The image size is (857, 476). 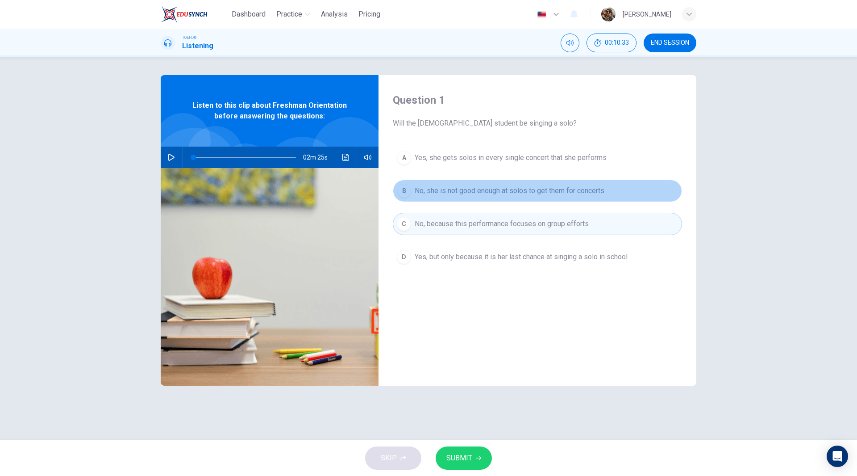 What do you see at coordinates (502, 224) in the screenshot?
I see `span: No, because this performance focuses on group efforts` at bounding box center [502, 224].